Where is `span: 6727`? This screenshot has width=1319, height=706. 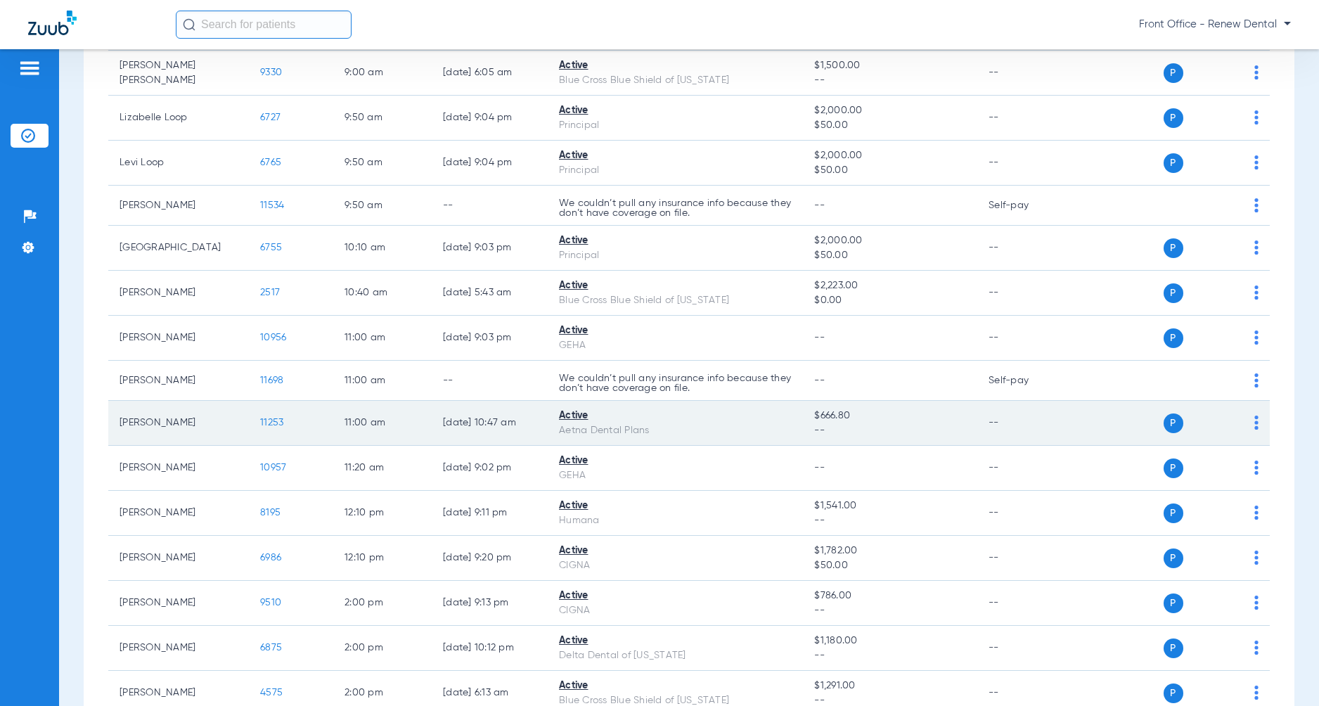
span: 6727 is located at coordinates (270, 117).